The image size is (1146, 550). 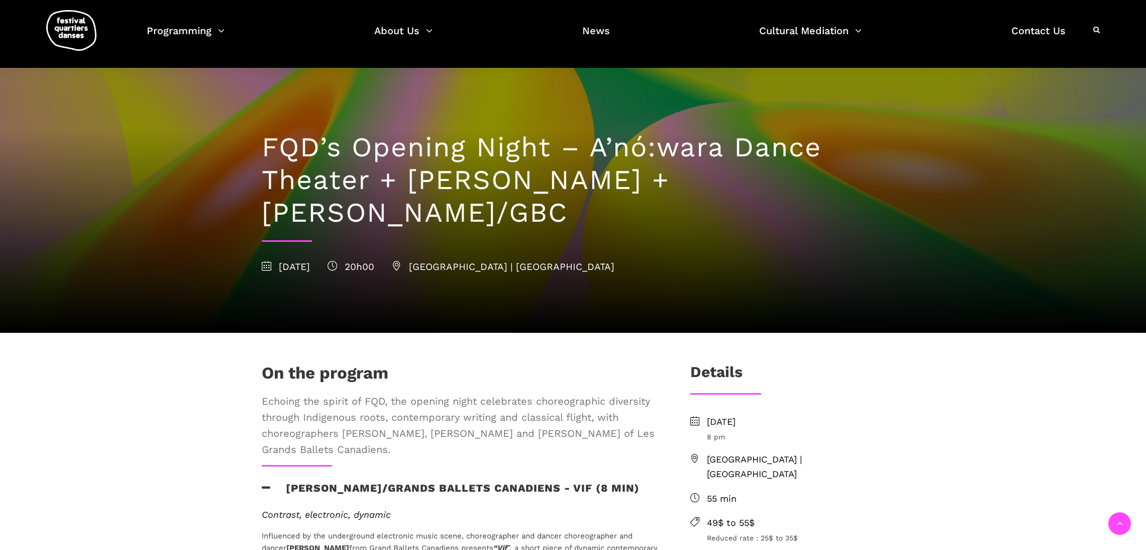 What do you see at coordinates (404, 37) in the screenshot?
I see `a: About Us` at bounding box center [404, 37].